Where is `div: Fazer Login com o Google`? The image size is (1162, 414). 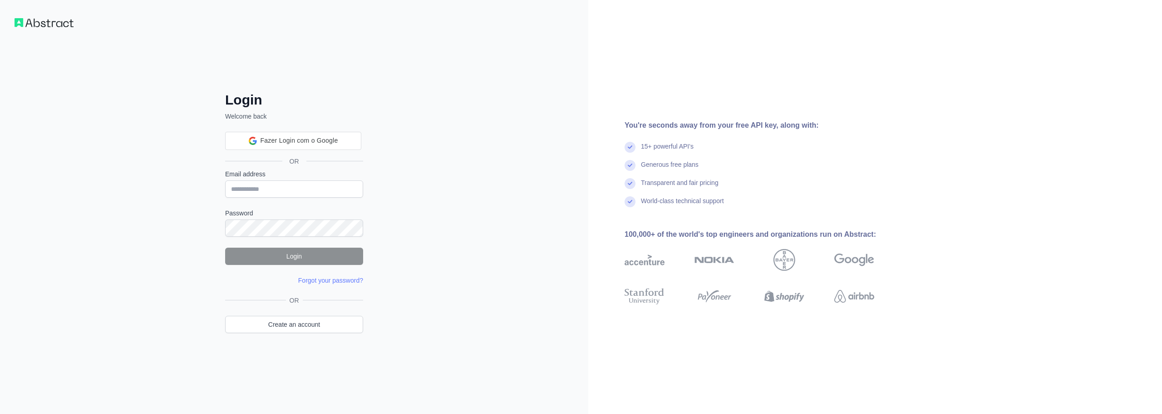 div: Fazer Login com o Google is located at coordinates (293, 141).